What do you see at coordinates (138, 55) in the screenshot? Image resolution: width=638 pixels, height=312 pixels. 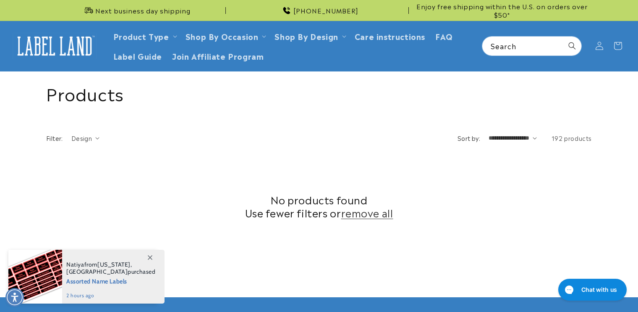 I see `a: Label Guide` at bounding box center [138, 55].